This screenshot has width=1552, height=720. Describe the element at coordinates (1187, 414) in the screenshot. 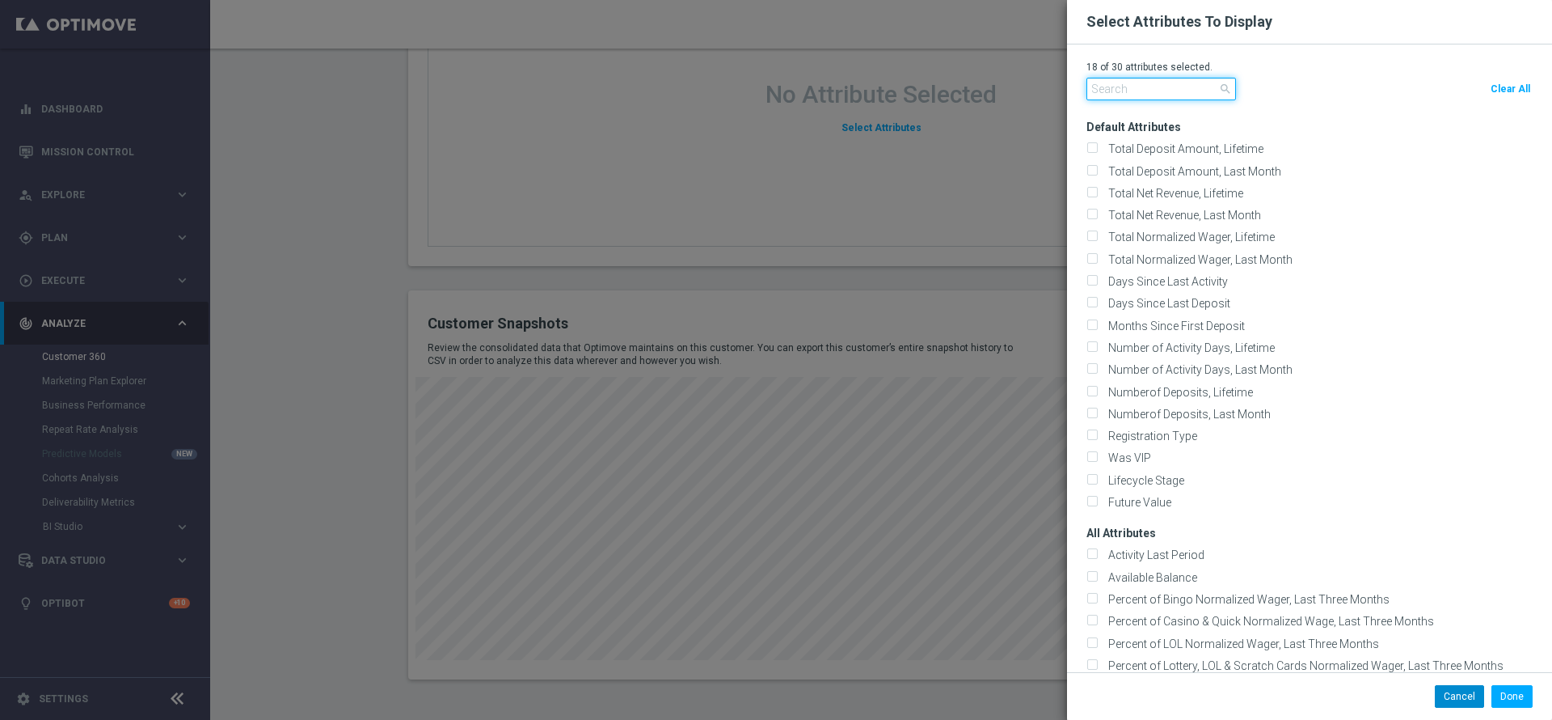

I see `label: Numberof Deposits, Last Month` at that location.